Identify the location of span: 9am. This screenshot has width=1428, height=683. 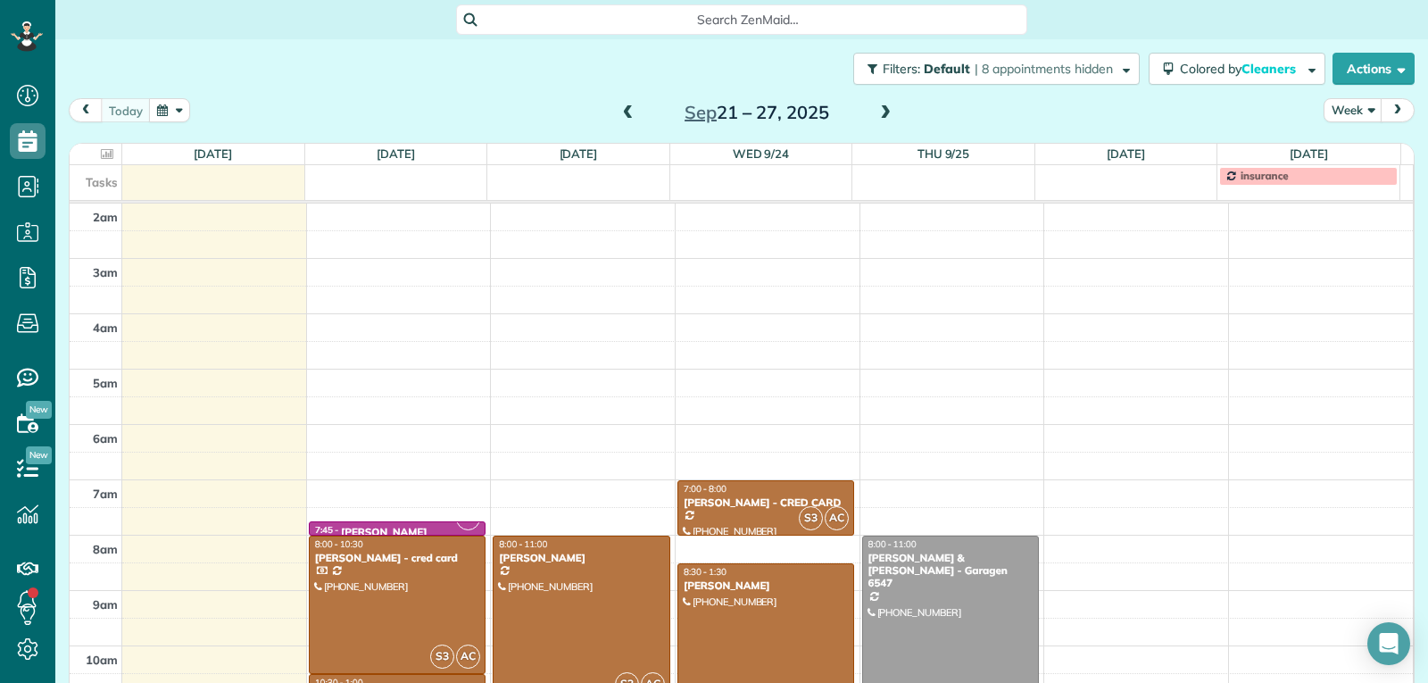
(105, 604).